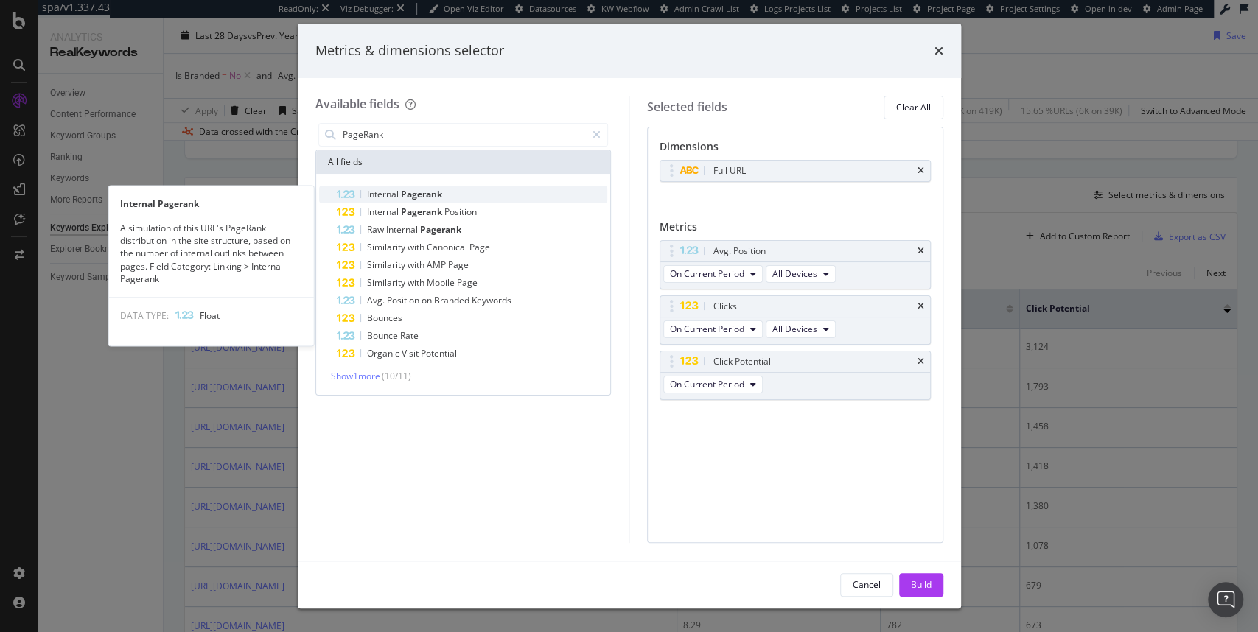 Image resolution: width=1258 pixels, height=632 pixels. I want to click on div: Full URLtimes, so click(795, 171).